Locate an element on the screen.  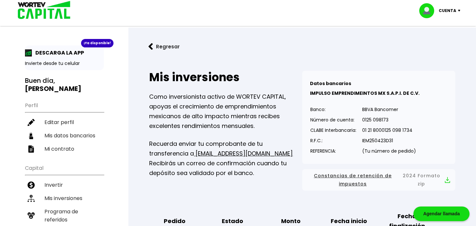
li: Invertir is located at coordinates (64, 184).